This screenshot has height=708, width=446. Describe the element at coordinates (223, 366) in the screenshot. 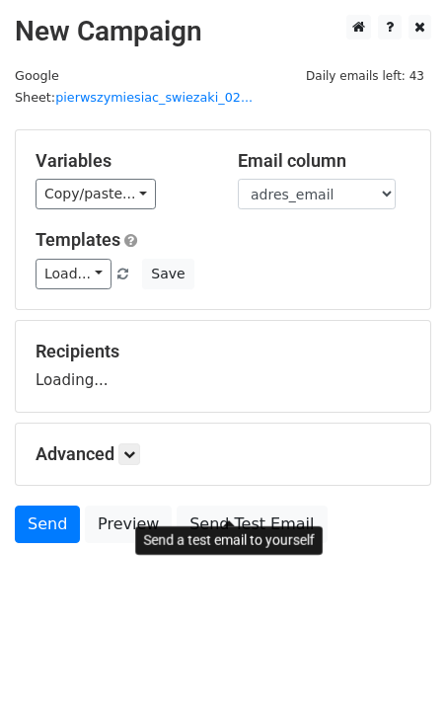

I see `div: Loading...` at that location.